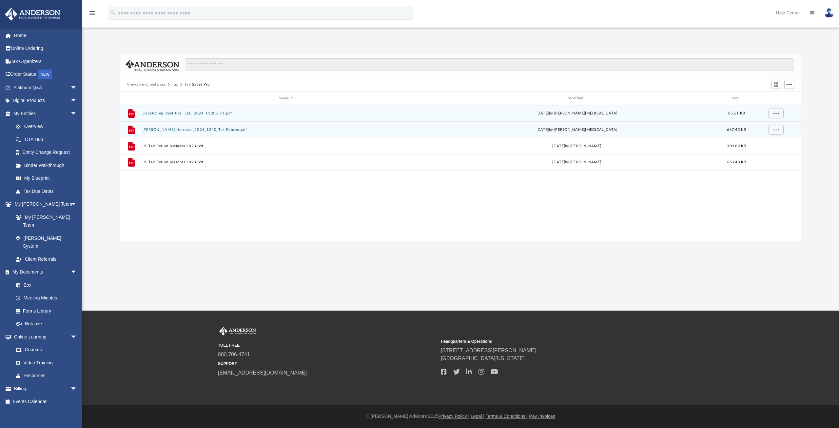 The image size is (839, 428). I want to click on a: Platinum Q&Aarrow_drop_down, so click(46, 88).